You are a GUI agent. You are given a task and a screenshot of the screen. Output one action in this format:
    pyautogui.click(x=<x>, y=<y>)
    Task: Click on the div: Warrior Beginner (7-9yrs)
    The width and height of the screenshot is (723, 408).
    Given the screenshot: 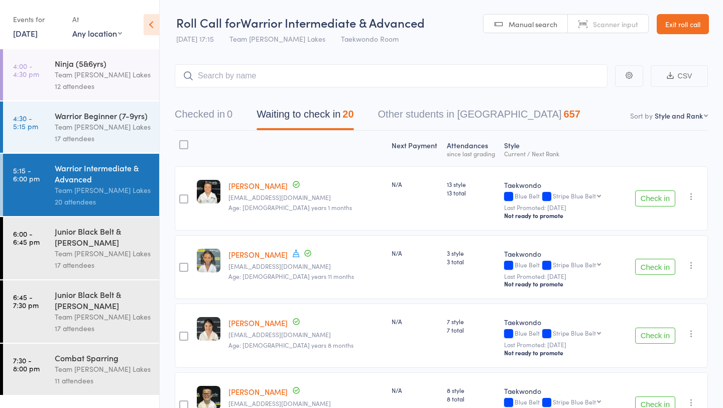 What is the action you would take?
    pyautogui.click(x=102, y=115)
    